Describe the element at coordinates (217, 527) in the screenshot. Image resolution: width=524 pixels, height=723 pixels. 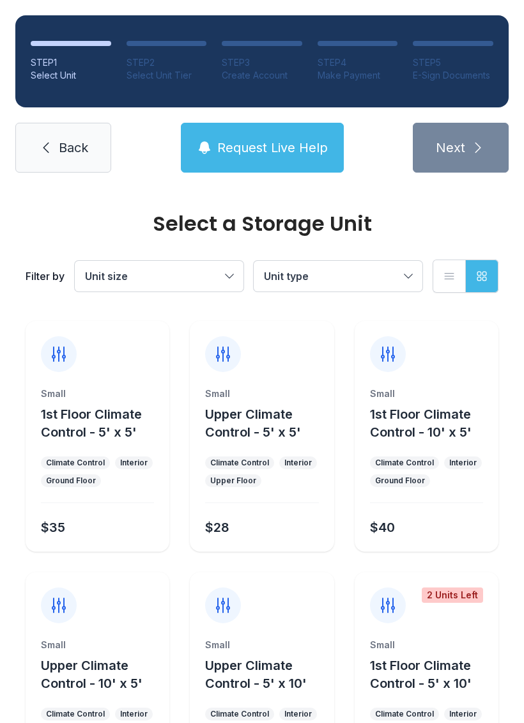
I see `div: $28` at that location.